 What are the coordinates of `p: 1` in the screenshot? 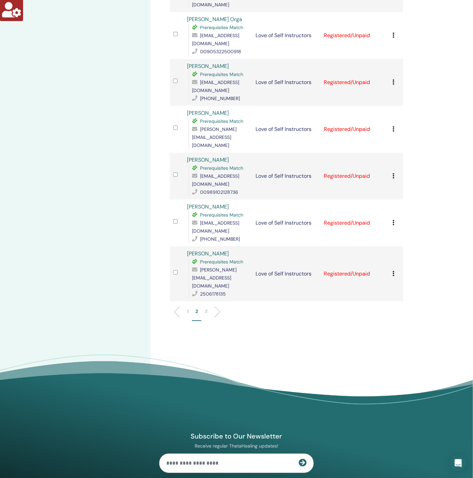 It's located at (188, 311).